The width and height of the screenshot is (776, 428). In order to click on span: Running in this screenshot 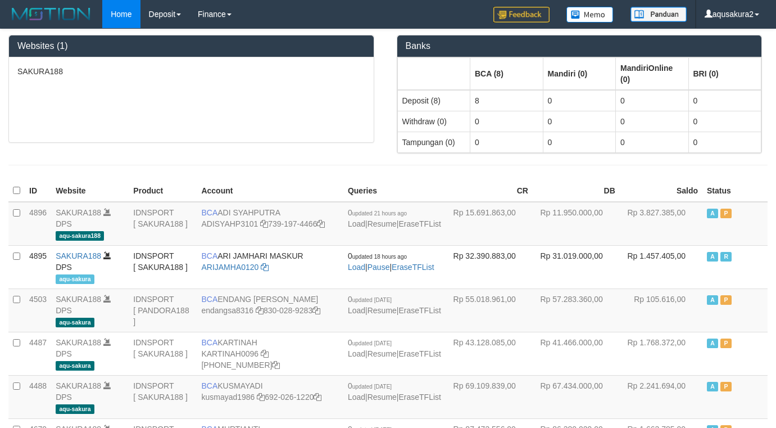, I will do `click(726, 256)`.